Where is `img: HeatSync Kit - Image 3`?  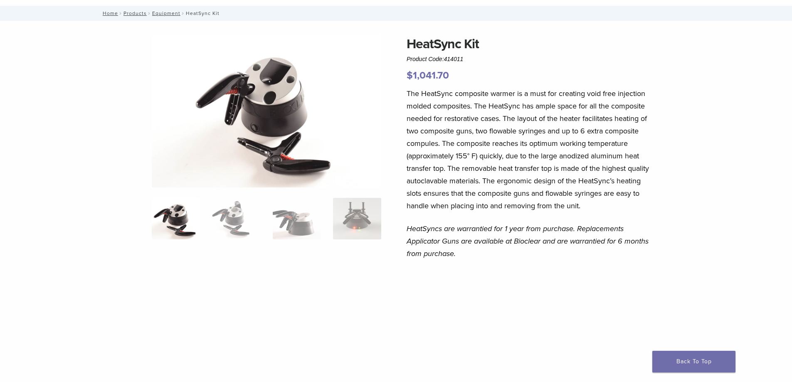 img: HeatSync Kit - Image 3 is located at coordinates (296, 219).